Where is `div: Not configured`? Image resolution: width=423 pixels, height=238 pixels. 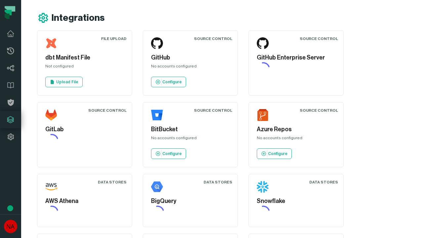 div: Not configured is located at coordinates (85, 67).